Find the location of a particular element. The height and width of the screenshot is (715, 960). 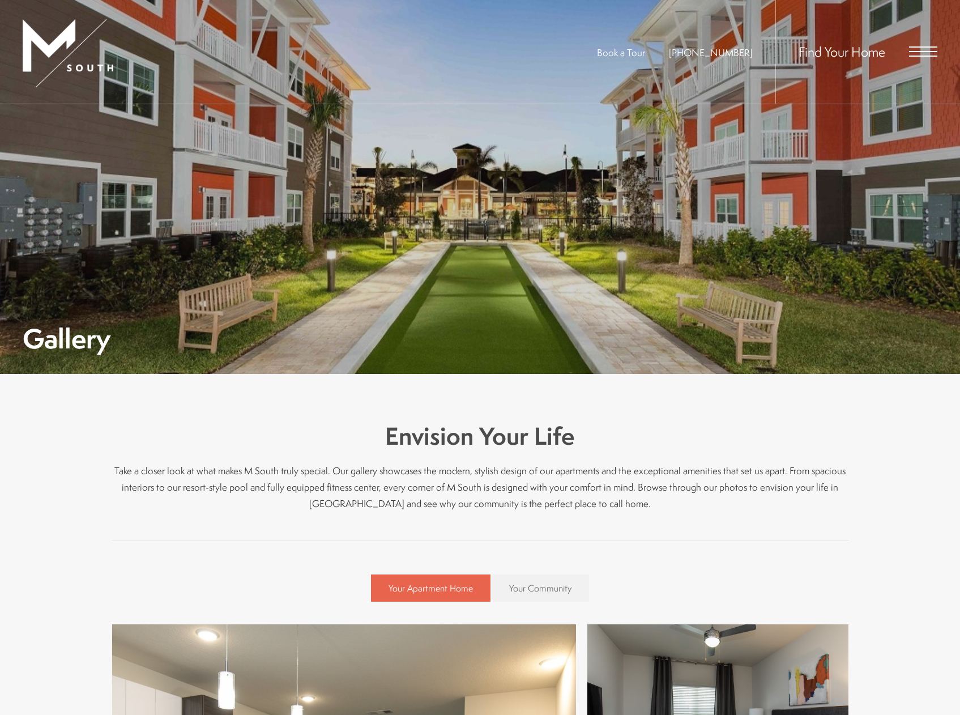

a: Call Us at 813-570-8014 is located at coordinates (711, 52).